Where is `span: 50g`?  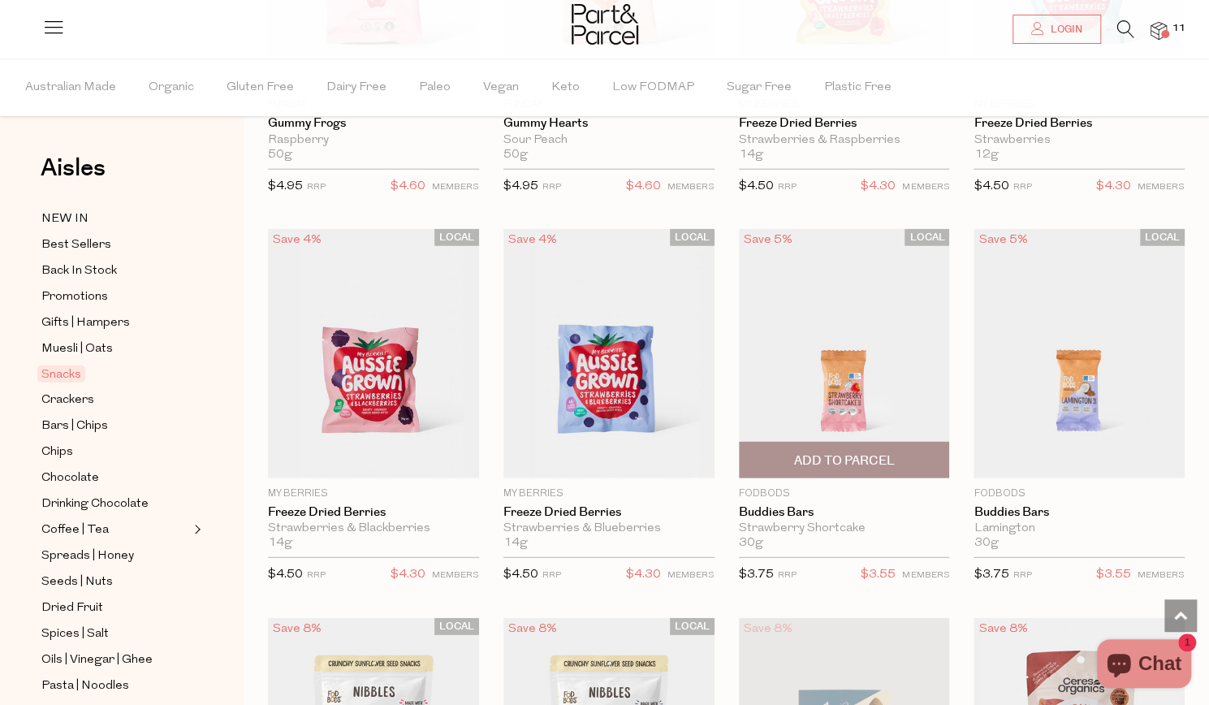 span: 50g is located at coordinates (516, 155).